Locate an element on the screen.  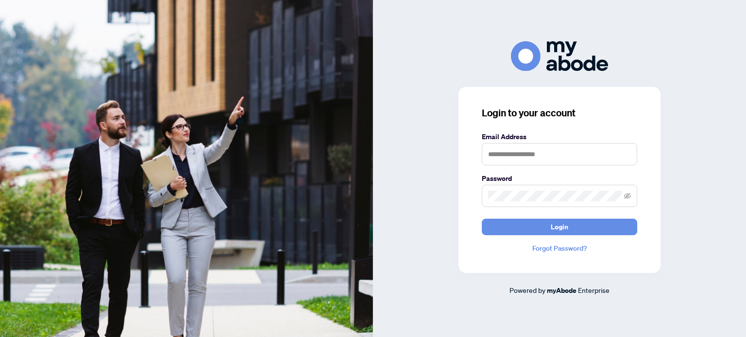
h3: Login to your account is located at coordinates (559, 113).